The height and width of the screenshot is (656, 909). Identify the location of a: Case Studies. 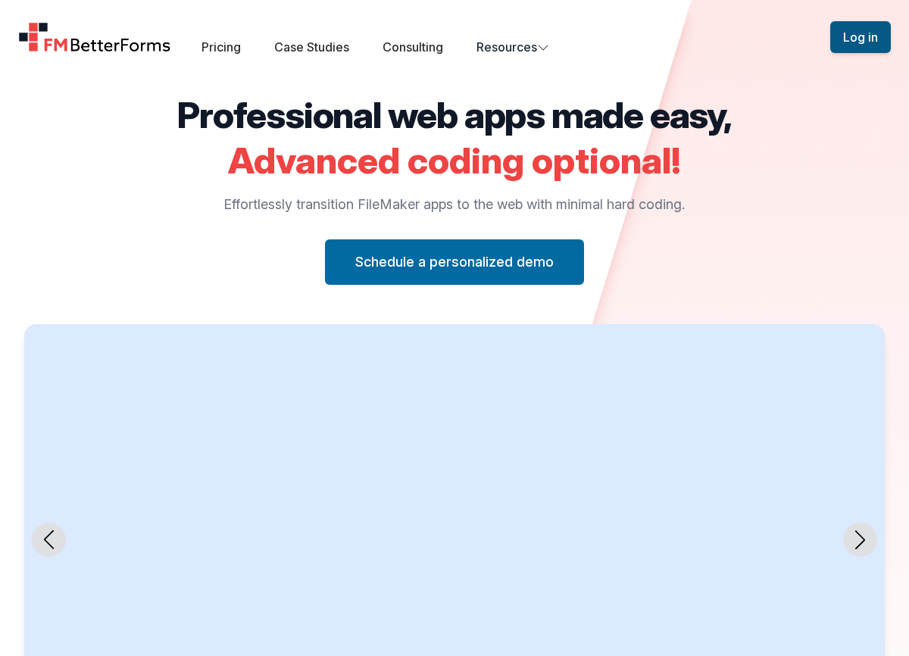
(311, 47).